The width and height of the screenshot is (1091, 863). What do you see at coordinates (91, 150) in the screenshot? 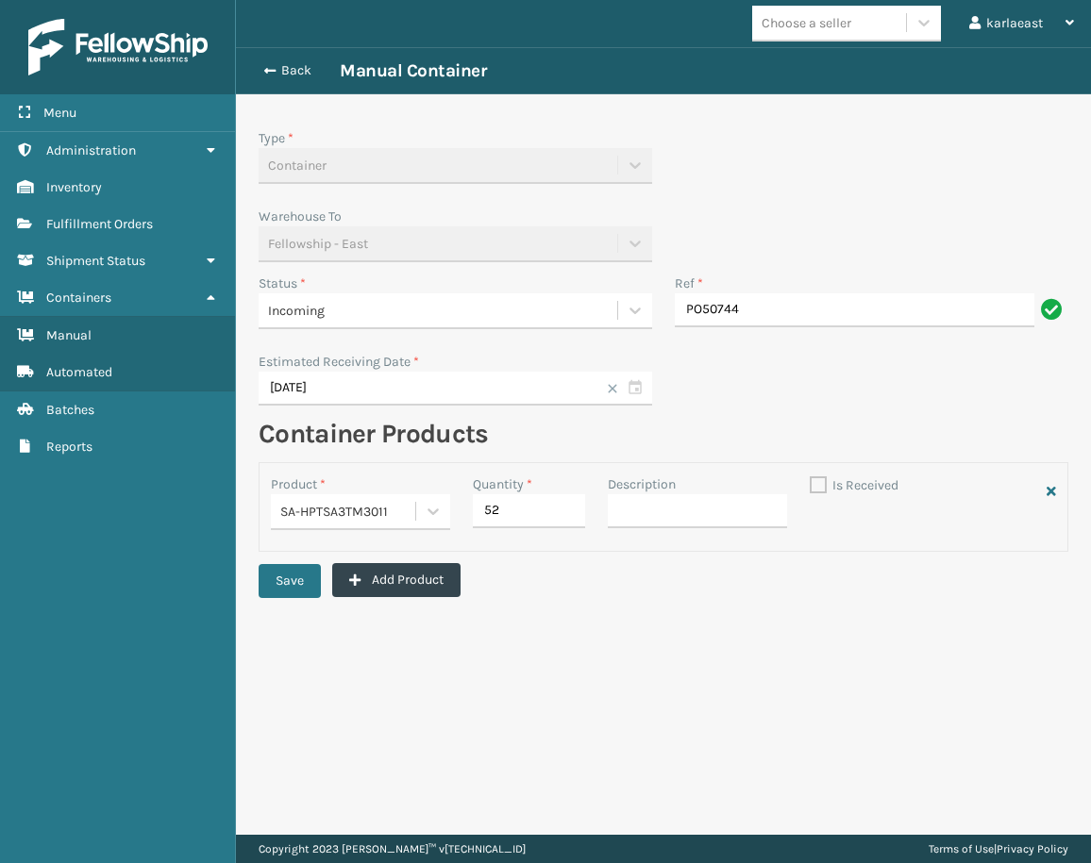
I see `span: Administration` at bounding box center [91, 150].